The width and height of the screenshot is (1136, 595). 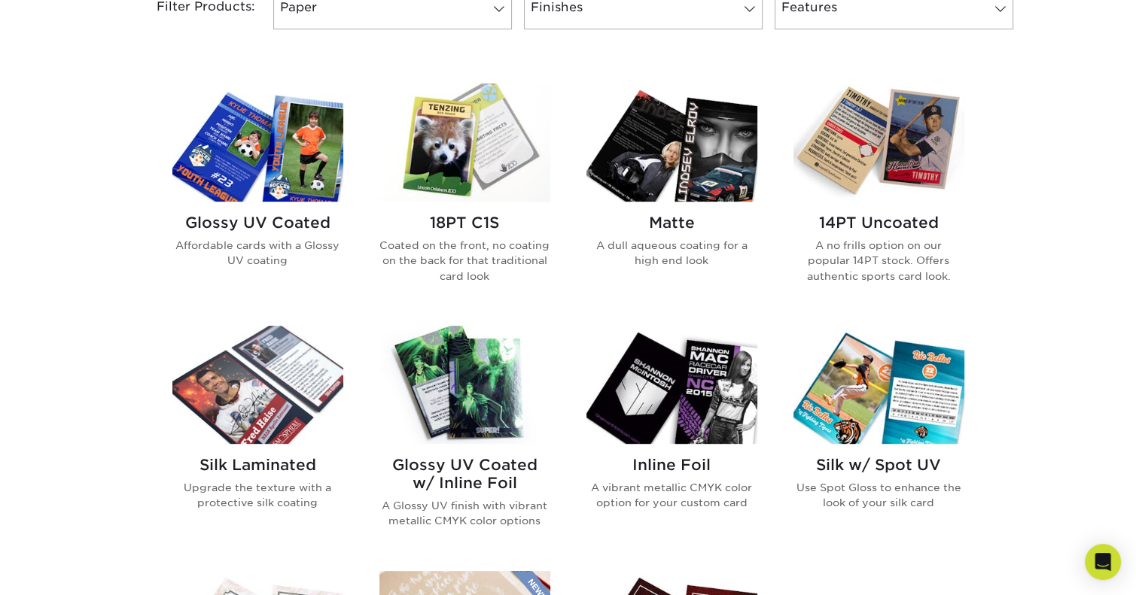 What do you see at coordinates (878, 385) in the screenshot?
I see `img: Silk w/ Spot UV Trading Cards` at bounding box center [878, 385].